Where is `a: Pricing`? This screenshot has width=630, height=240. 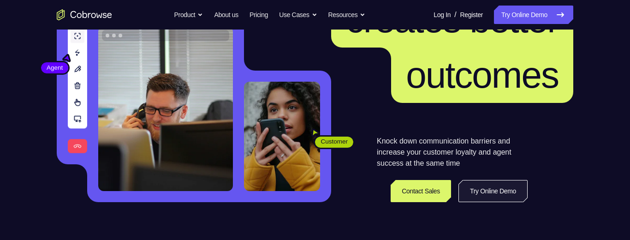
a: Pricing is located at coordinates (259, 15).